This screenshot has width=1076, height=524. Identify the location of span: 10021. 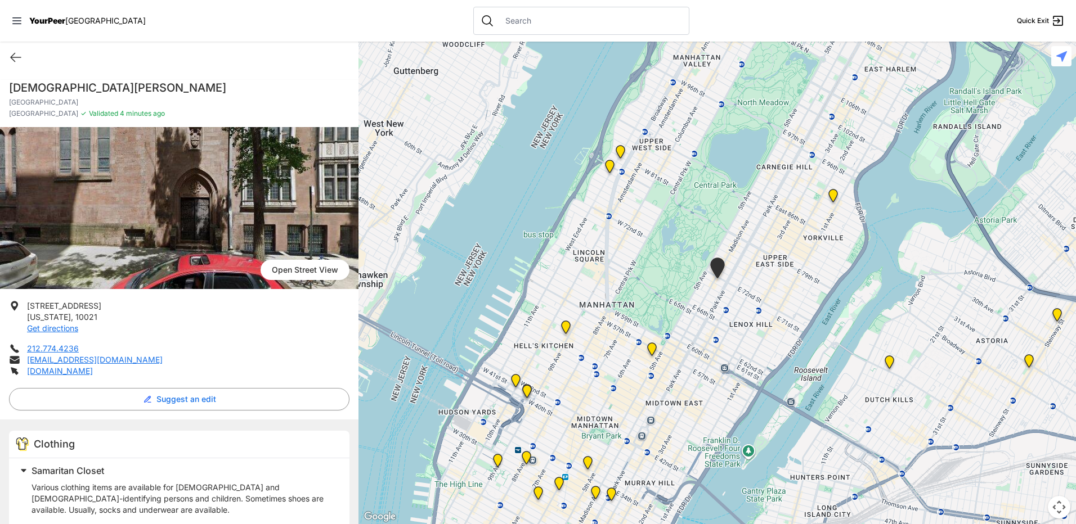
(86, 317).